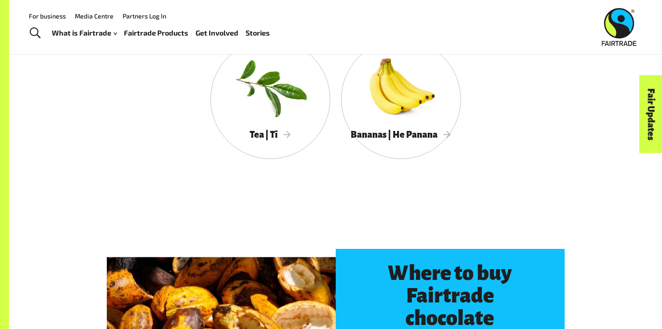 The image size is (662, 329). I want to click on a: Tea | Tī, so click(270, 99).